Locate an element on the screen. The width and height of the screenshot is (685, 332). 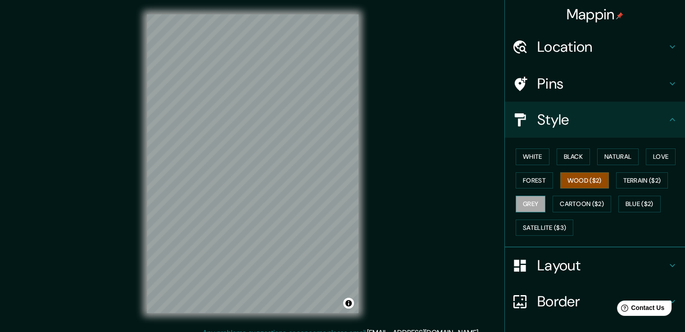
img: pin-icon.png is located at coordinates (620, 16).